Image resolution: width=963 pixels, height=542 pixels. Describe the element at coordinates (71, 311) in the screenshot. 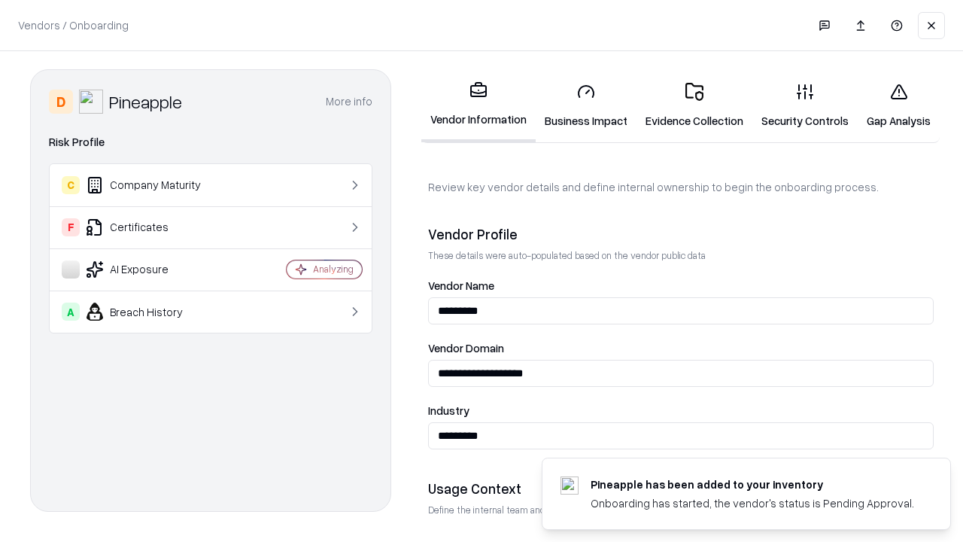

I see `div: A` at that location.